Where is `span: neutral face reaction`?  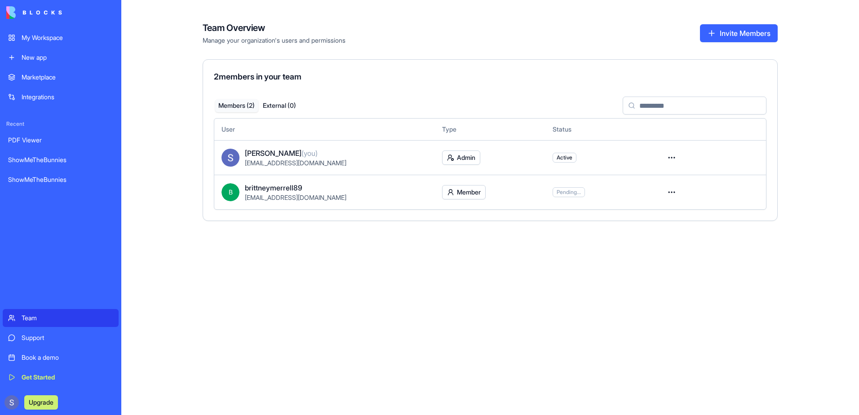 span: neutral face reaction is located at coordinates (155, 360).